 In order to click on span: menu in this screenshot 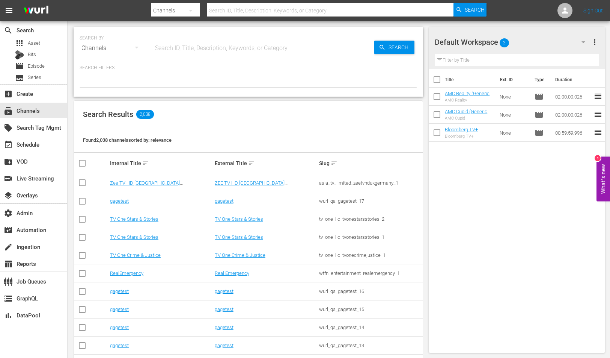, I will do `click(9, 11)`.